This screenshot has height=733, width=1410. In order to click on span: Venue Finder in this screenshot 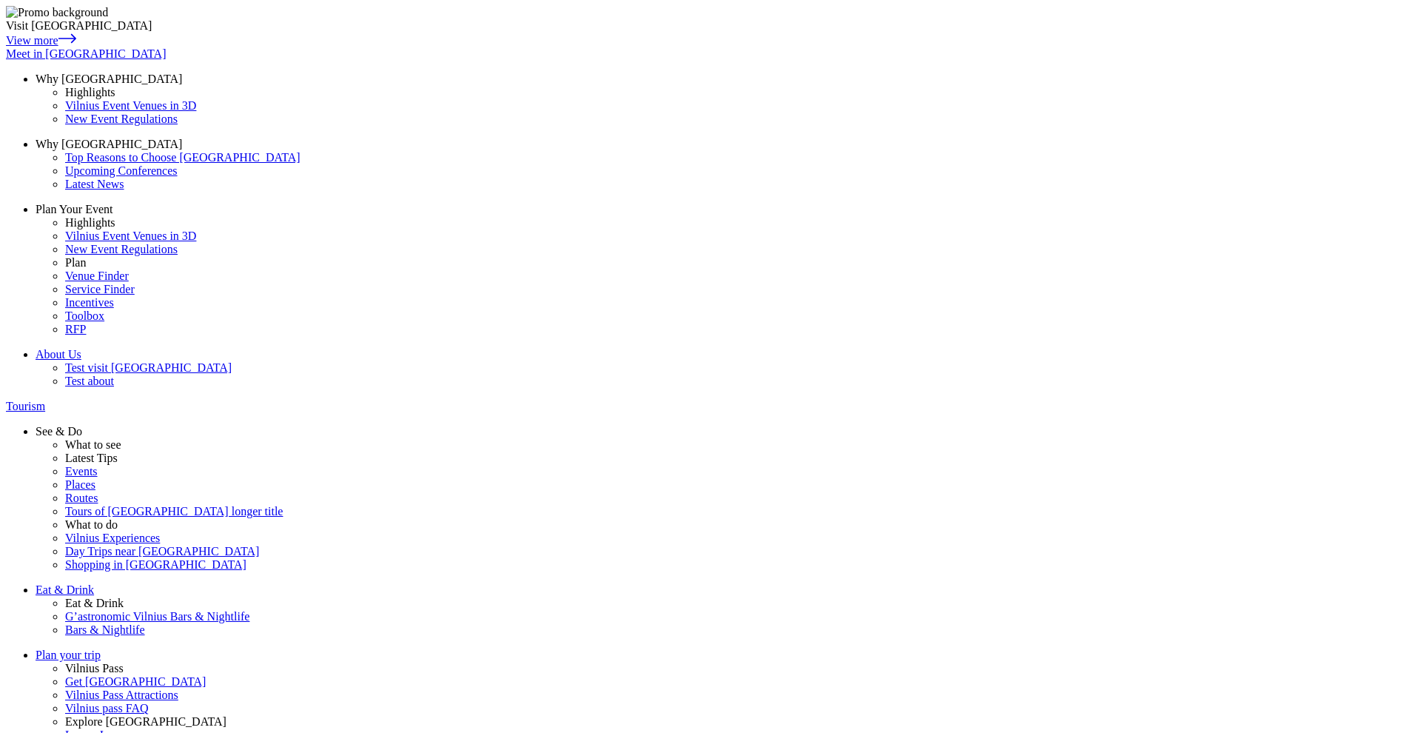, I will do `click(97, 275)`.